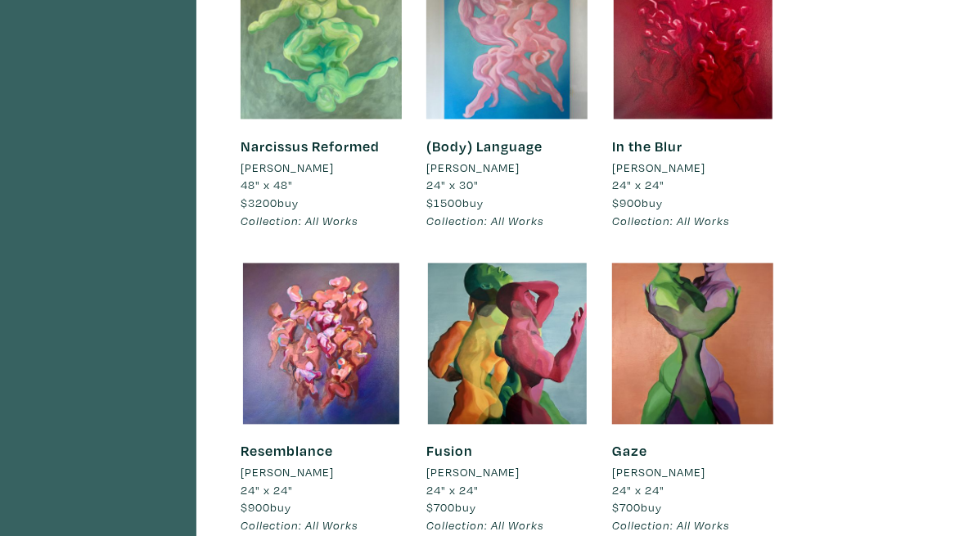  Describe the element at coordinates (453, 185) in the screenshot. I see `span: 24" x 30"` at that location.